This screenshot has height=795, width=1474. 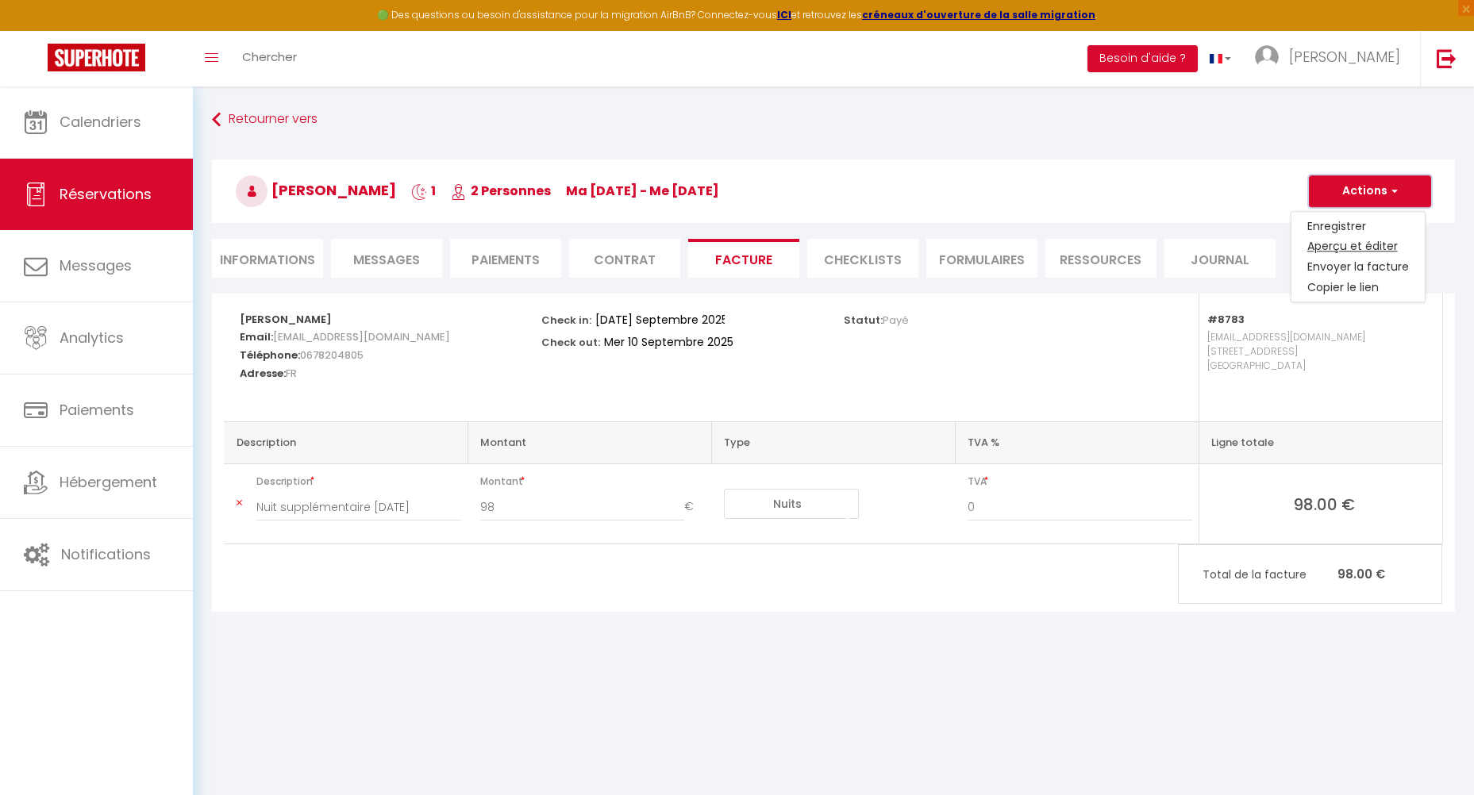 I want to click on span: Calendriers, so click(x=100, y=121).